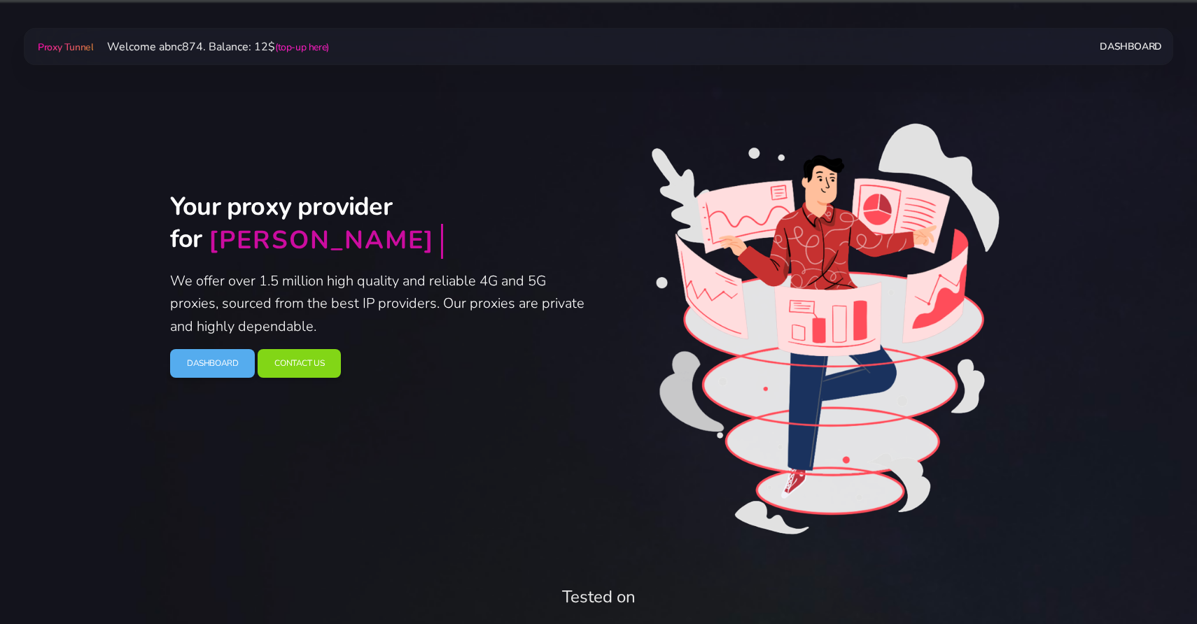 Image resolution: width=1197 pixels, height=624 pixels. What do you see at coordinates (380, 304) in the screenshot?
I see `p: We offer over 1.5 million high quality and reliable 4G and 5G proxies, sourced from the best IP p...` at bounding box center [380, 304].